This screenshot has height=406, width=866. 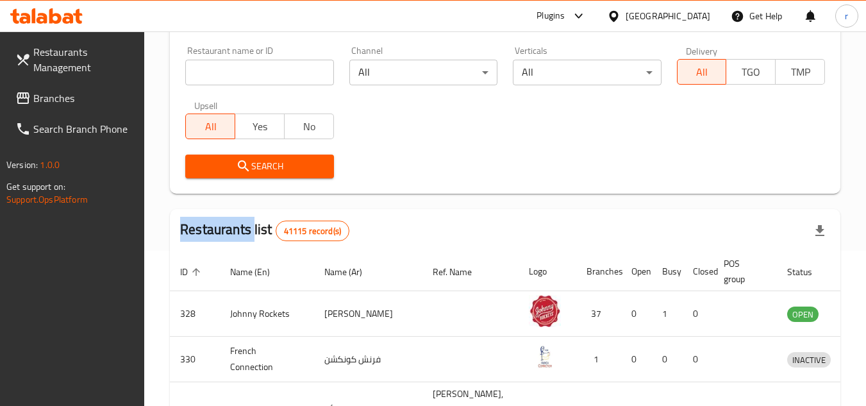 What do you see at coordinates (599, 271) in the screenshot?
I see `th: Branches` at bounding box center [599, 271].